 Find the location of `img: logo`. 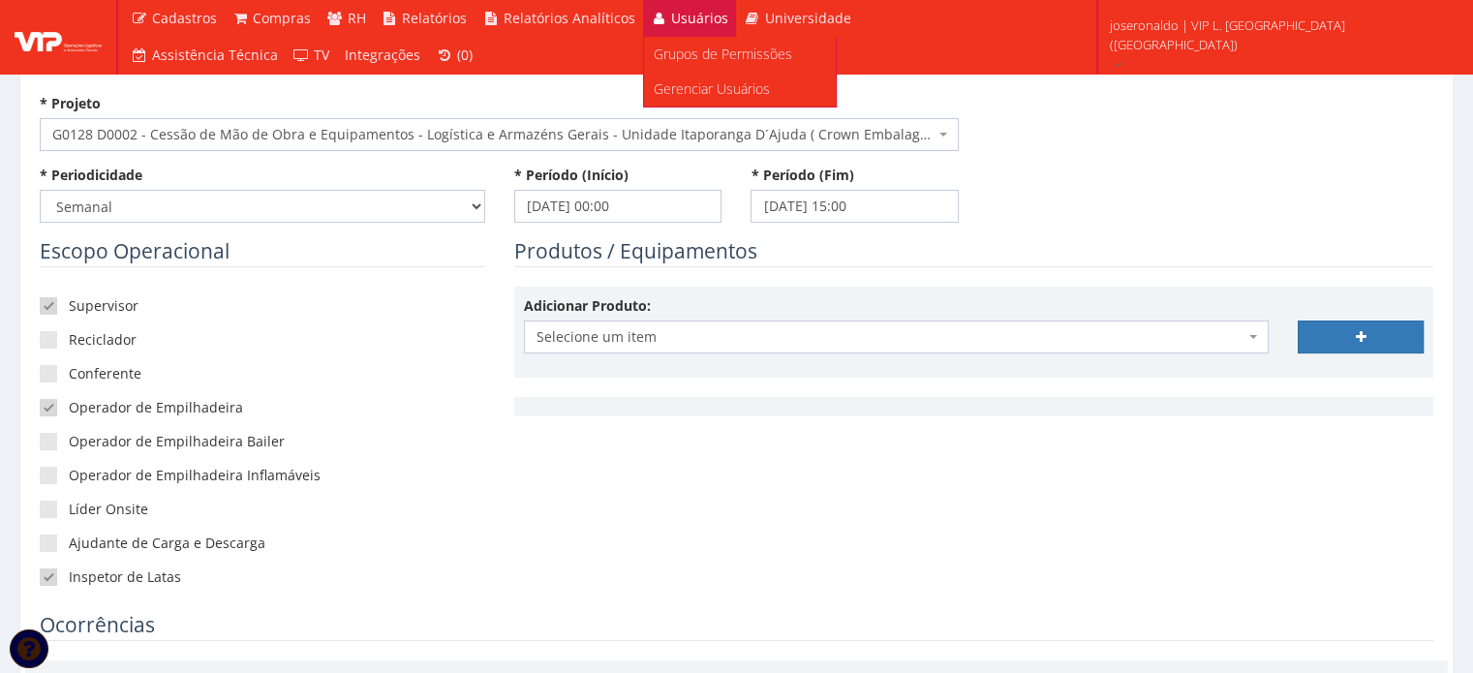

img: logo is located at coordinates (58, 37).